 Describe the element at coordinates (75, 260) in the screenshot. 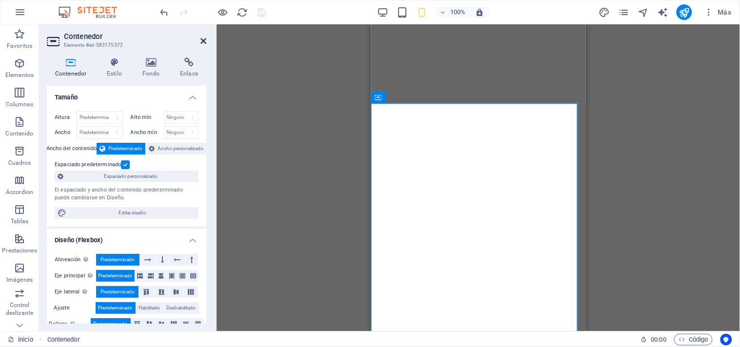

I see `label: Alineación` at that location.